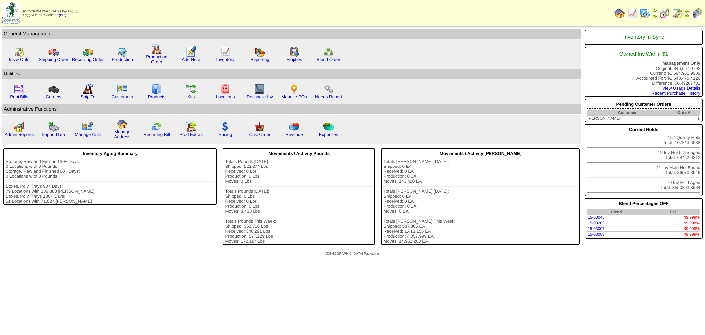 The image size is (705, 335). What do you see at coordinates (191, 59) in the screenshot?
I see `a: Add Note` at bounding box center [191, 59].